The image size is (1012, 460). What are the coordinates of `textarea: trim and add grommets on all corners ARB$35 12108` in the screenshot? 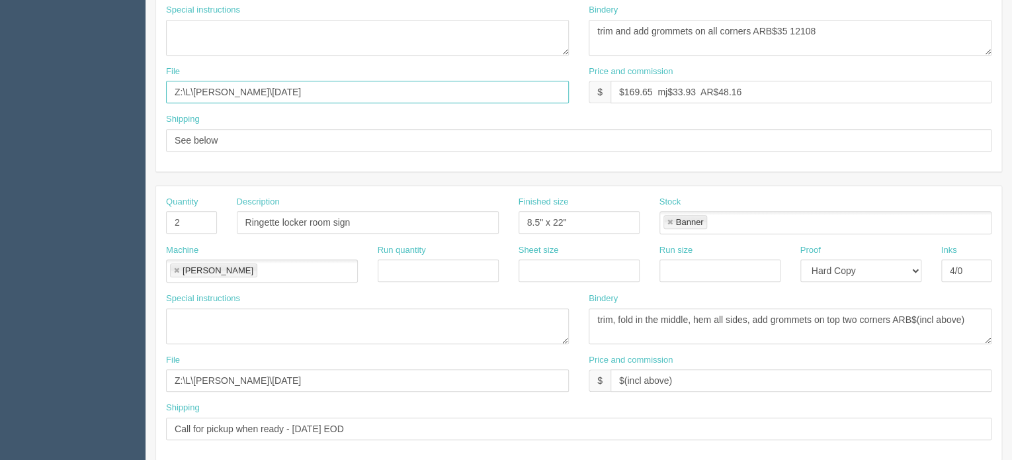 It's located at (790, 38).